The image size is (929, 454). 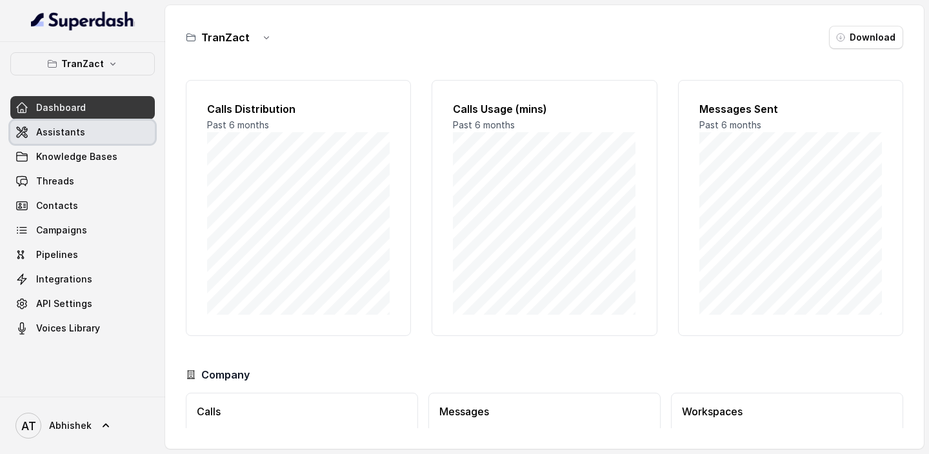 What do you see at coordinates (57, 255) in the screenshot?
I see `span: Pipelines` at bounding box center [57, 255].